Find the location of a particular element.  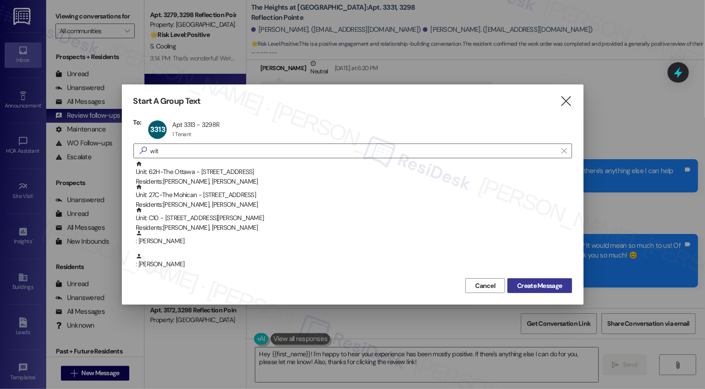

button: Clear text is located at coordinates (564, 151).